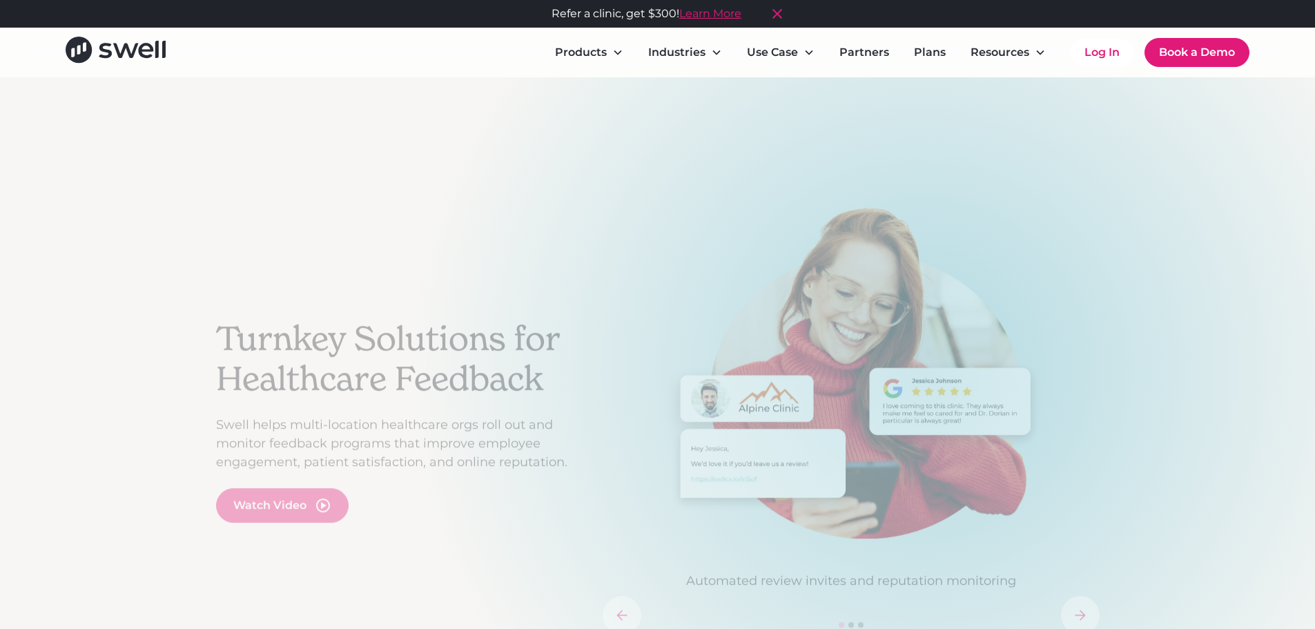 This screenshot has height=629, width=1315. I want to click on h2: Turnkey Solutions for Healthcare Feedback, so click(402, 359).